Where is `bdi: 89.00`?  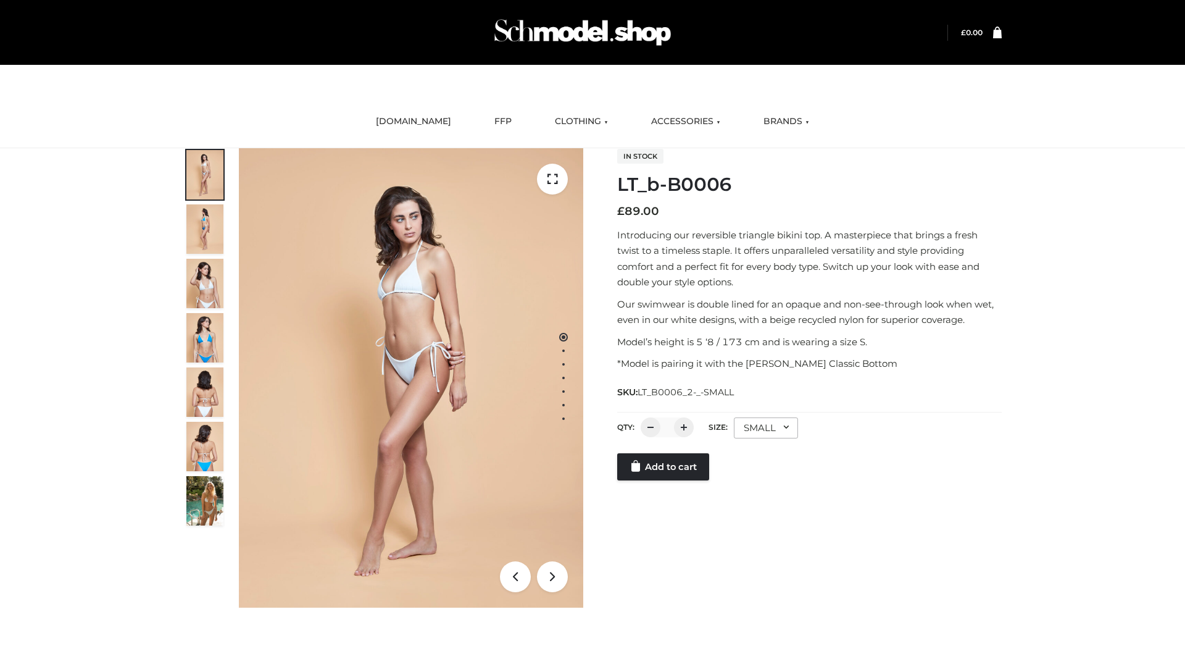 bdi: 89.00 is located at coordinates (638, 211).